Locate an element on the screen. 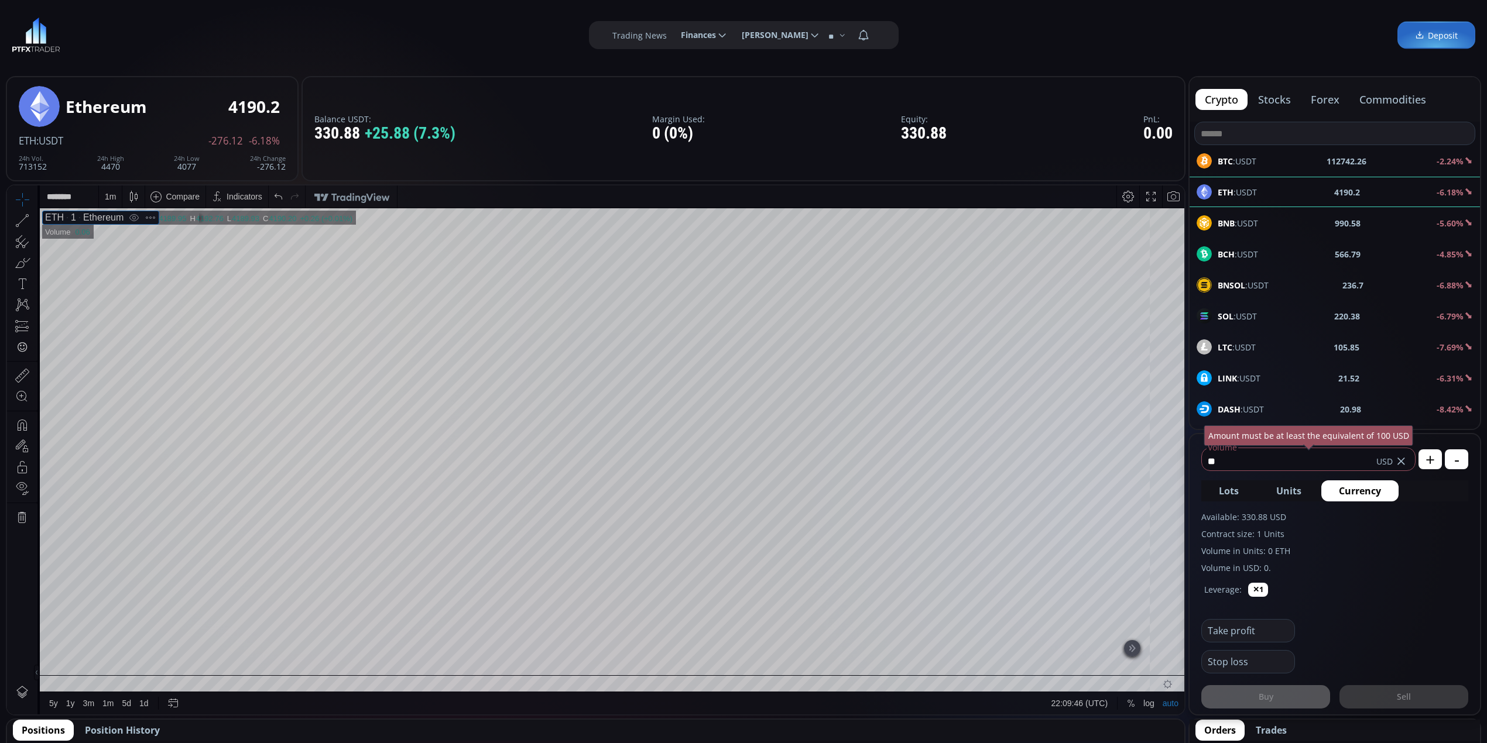  div: 1m is located at coordinates (101, 518).